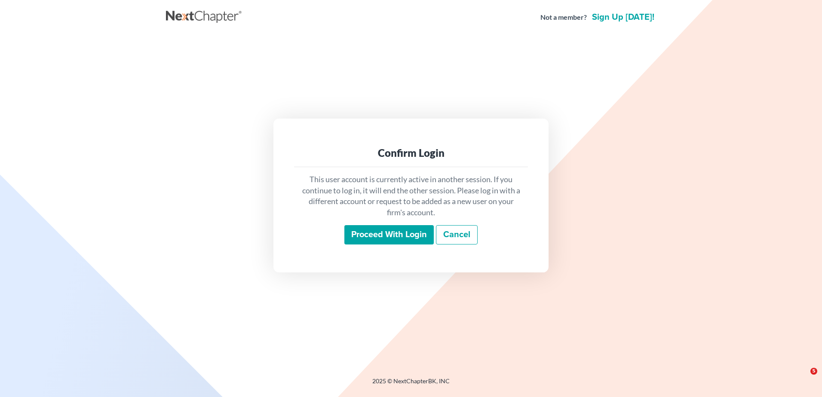 This screenshot has height=397, width=822. I want to click on a: Cancel, so click(457, 235).